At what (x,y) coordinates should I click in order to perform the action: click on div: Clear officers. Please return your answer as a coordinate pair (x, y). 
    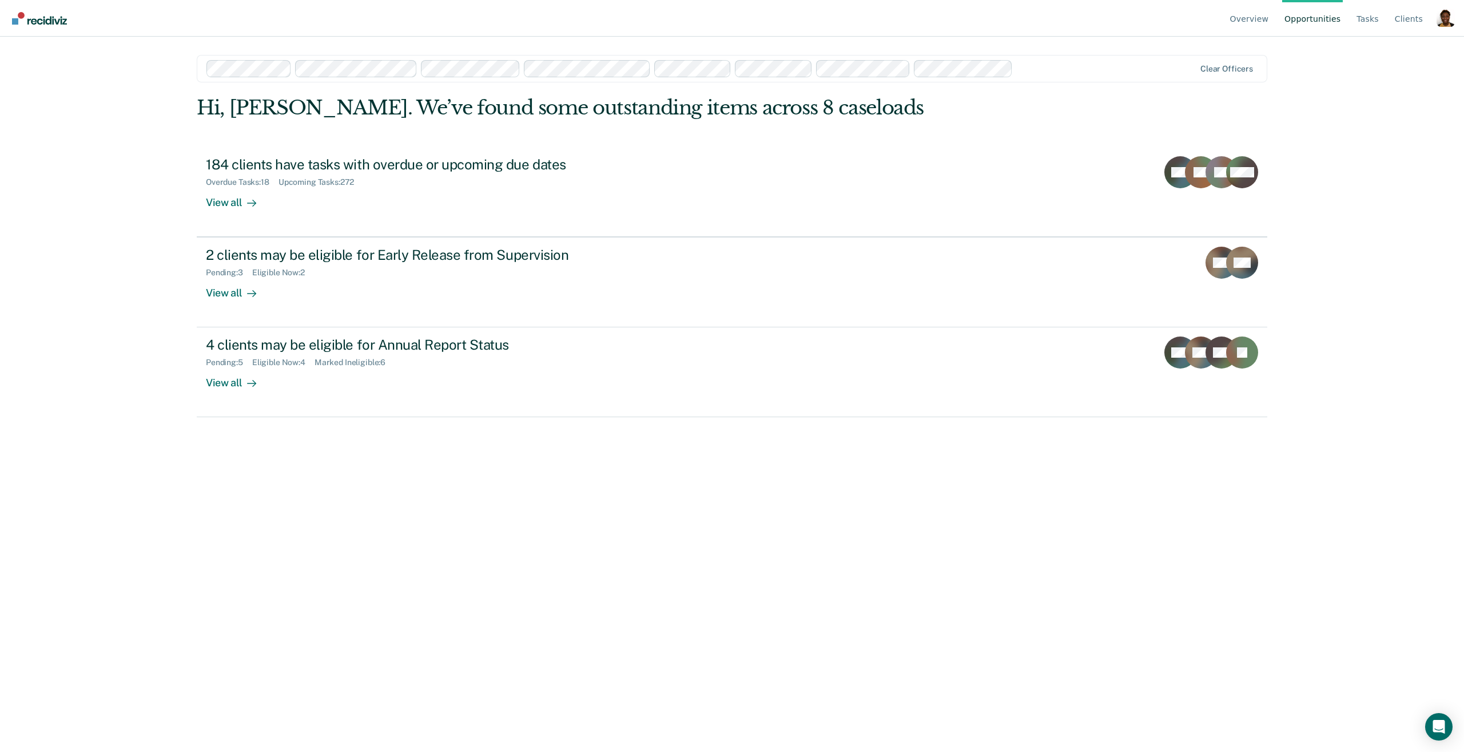
    Looking at the image, I should click on (1227, 69).